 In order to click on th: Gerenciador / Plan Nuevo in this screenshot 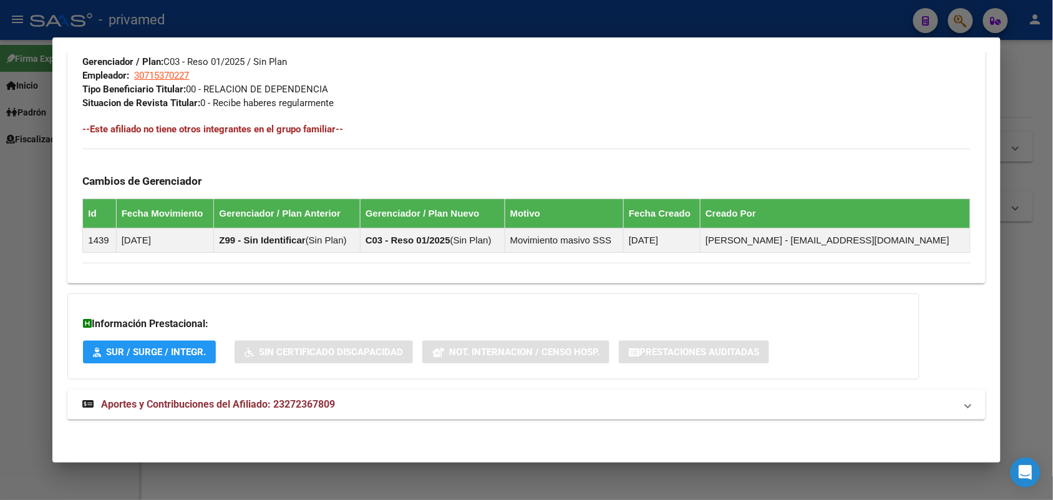, I will do `click(432, 213)`.